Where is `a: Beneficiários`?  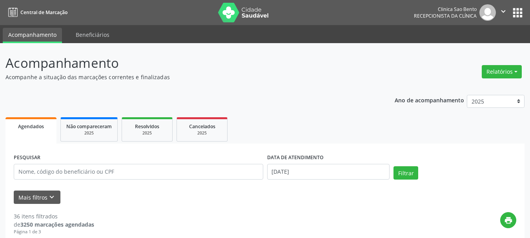 a: Beneficiários is located at coordinates (93, 34).